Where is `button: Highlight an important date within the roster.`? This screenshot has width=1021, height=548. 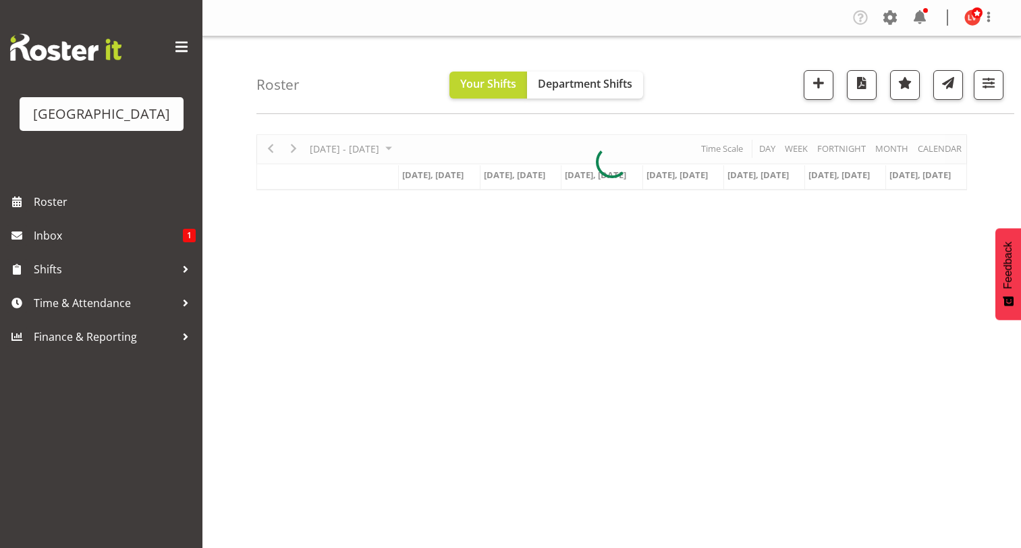 button: Highlight an important date within the roster. is located at coordinates (905, 85).